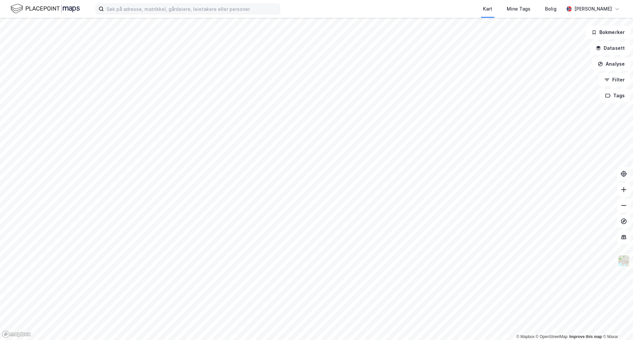  What do you see at coordinates (487, 9) in the screenshot?
I see `div: Kart` at bounding box center [487, 9].